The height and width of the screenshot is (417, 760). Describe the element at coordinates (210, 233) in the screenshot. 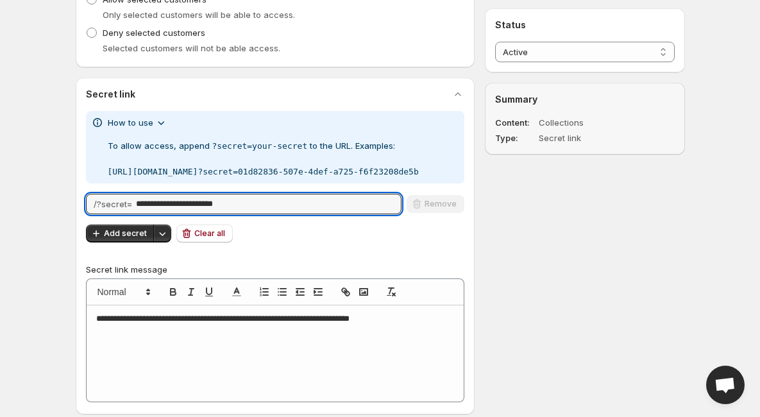

I see `span: Clear all` at that location.